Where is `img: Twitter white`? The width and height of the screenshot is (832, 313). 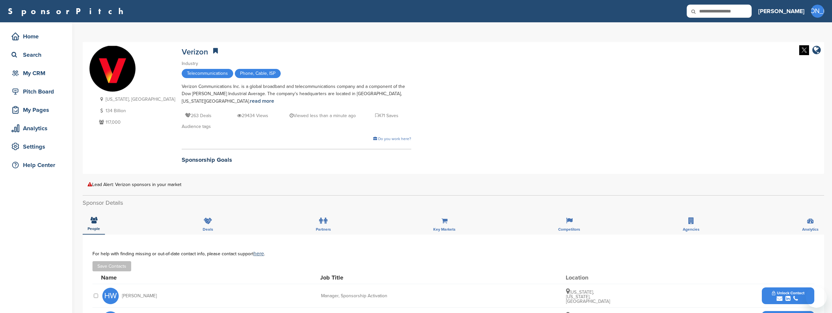
img: Twitter white is located at coordinates (804, 50).